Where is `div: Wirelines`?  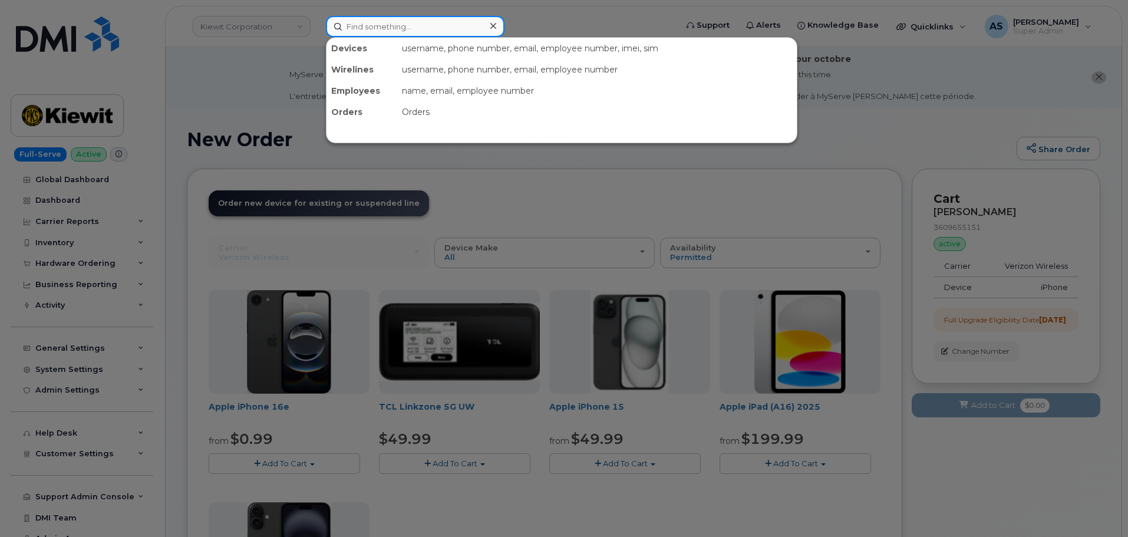
div: Wirelines is located at coordinates (362, 70).